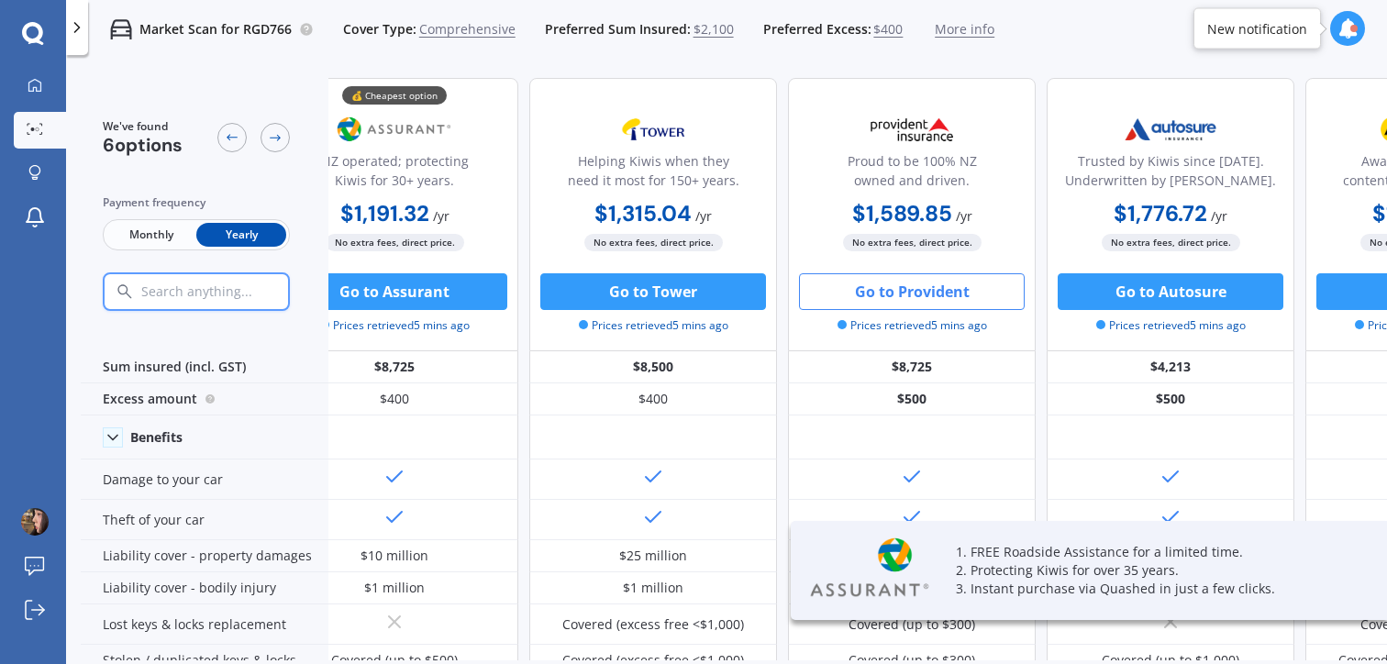 The height and width of the screenshot is (664, 1387). What do you see at coordinates (888, 29) in the screenshot?
I see `span: $400` at bounding box center [888, 29].